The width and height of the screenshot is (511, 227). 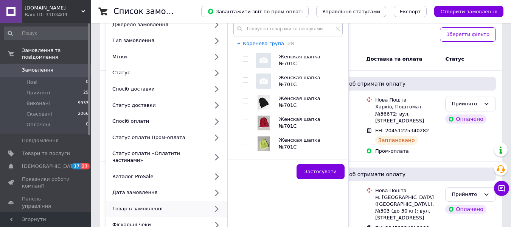 What do you see at coordinates (159, 121) in the screenshot?
I see `div: Спосіб оплати` at bounding box center [159, 121].